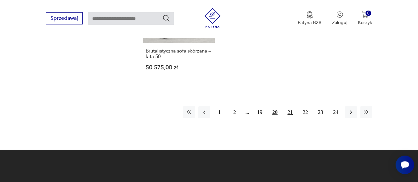 Image resolution: width=418 pixels, height=182 pixels. What do you see at coordinates (310, 19) in the screenshot?
I see `a: Ikona medaluPatyna B2B` at bounding box center [310, 19].